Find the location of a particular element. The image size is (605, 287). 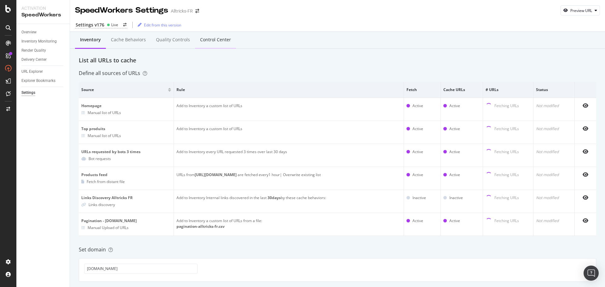

div: URLs from are fetched every 1 hour | Overwrite existing list is located at coordinates (289, 175).